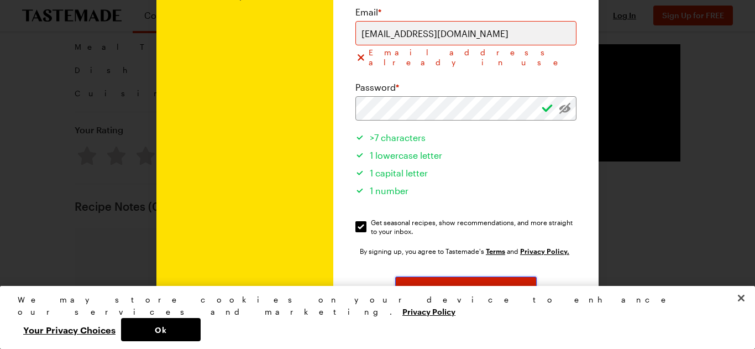 The image size is (755, 349). What do you see at coordinates (429, 311) in the screenshot?
I see `a: More information about your privacy, opens in a new tab` at bounding box center [429, 311].